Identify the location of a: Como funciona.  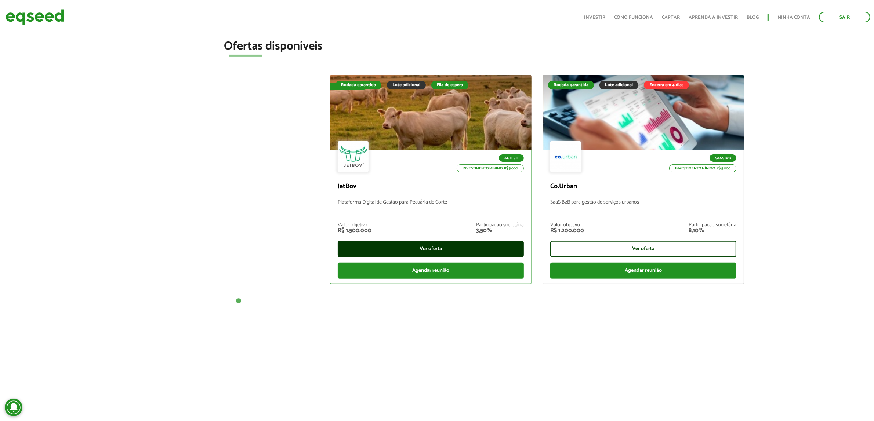
(634, 17).